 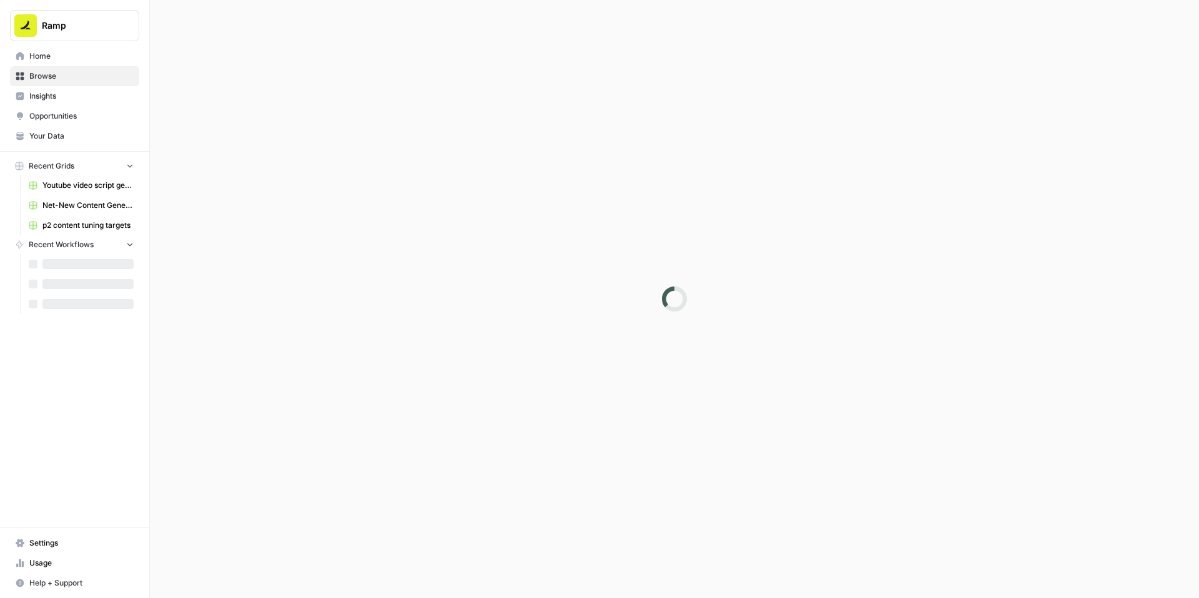 I want to click on a: Usage, so click(x=74, y=563).